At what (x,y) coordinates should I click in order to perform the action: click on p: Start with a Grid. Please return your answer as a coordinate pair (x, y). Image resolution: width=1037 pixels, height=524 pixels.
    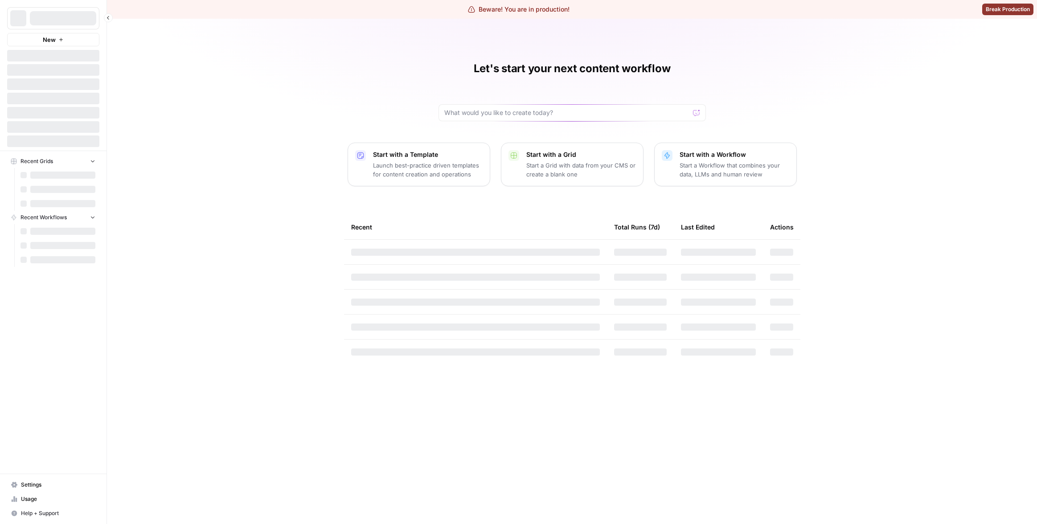
    Looking at the image, I should click on (581, 155).